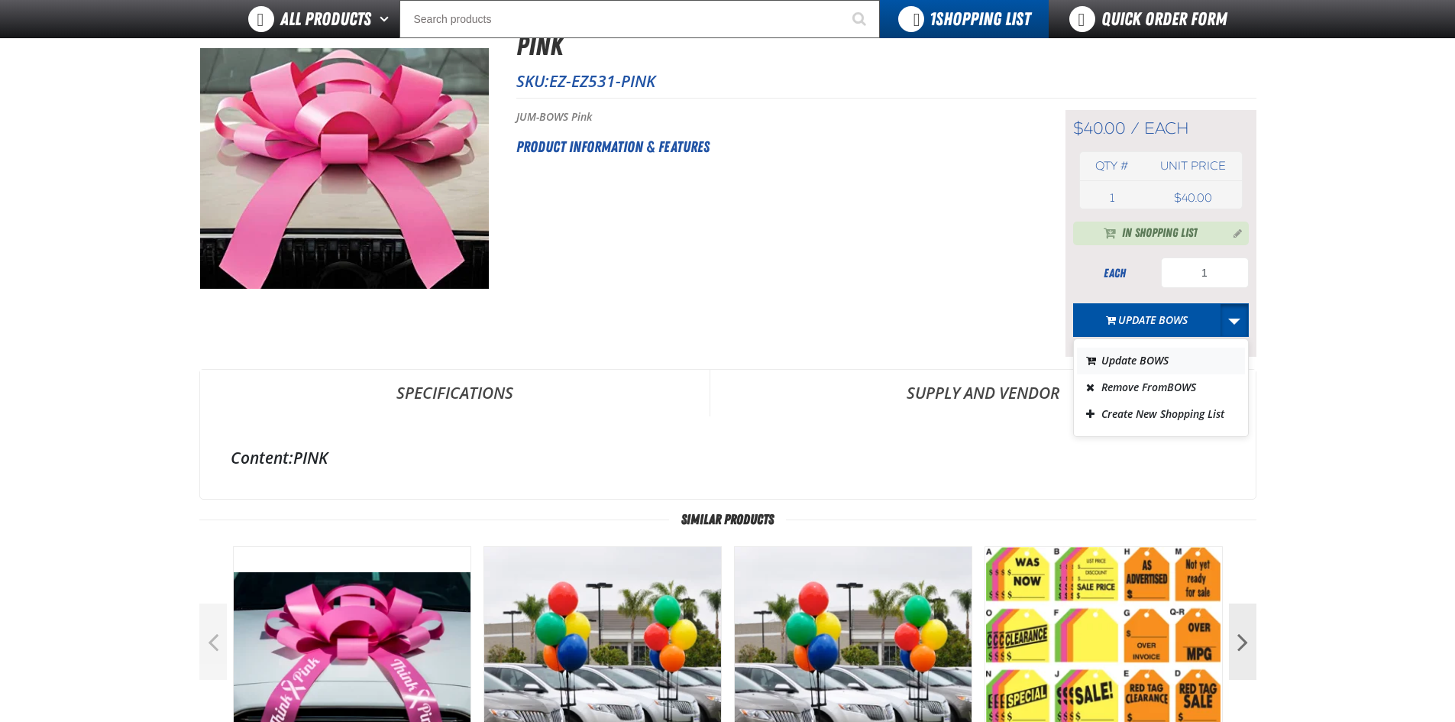 This screenshot has width=1455, height=722. I want to click on span: Shopping List, so click(980, 19).